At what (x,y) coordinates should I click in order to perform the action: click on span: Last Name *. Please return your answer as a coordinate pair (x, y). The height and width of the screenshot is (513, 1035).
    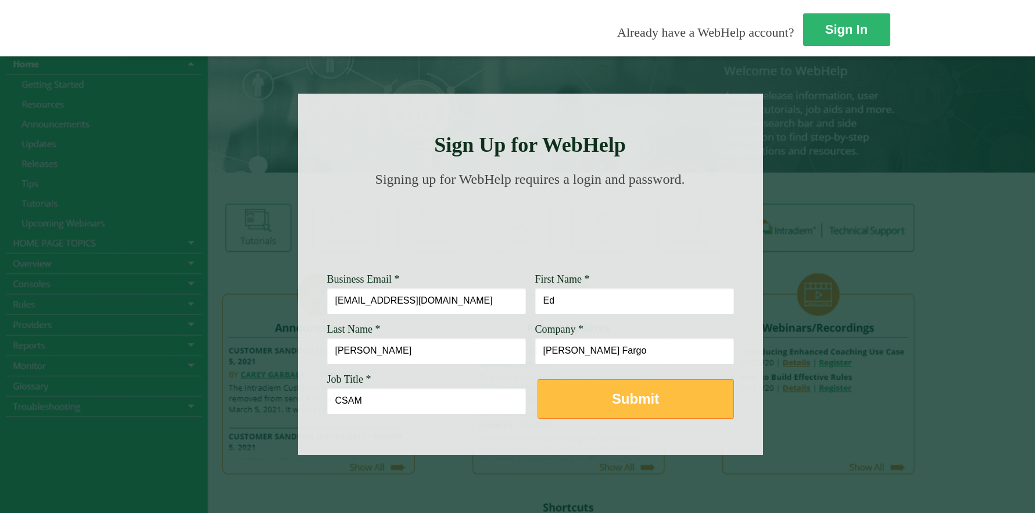
    Looking at the image, I should click on (354, 329).